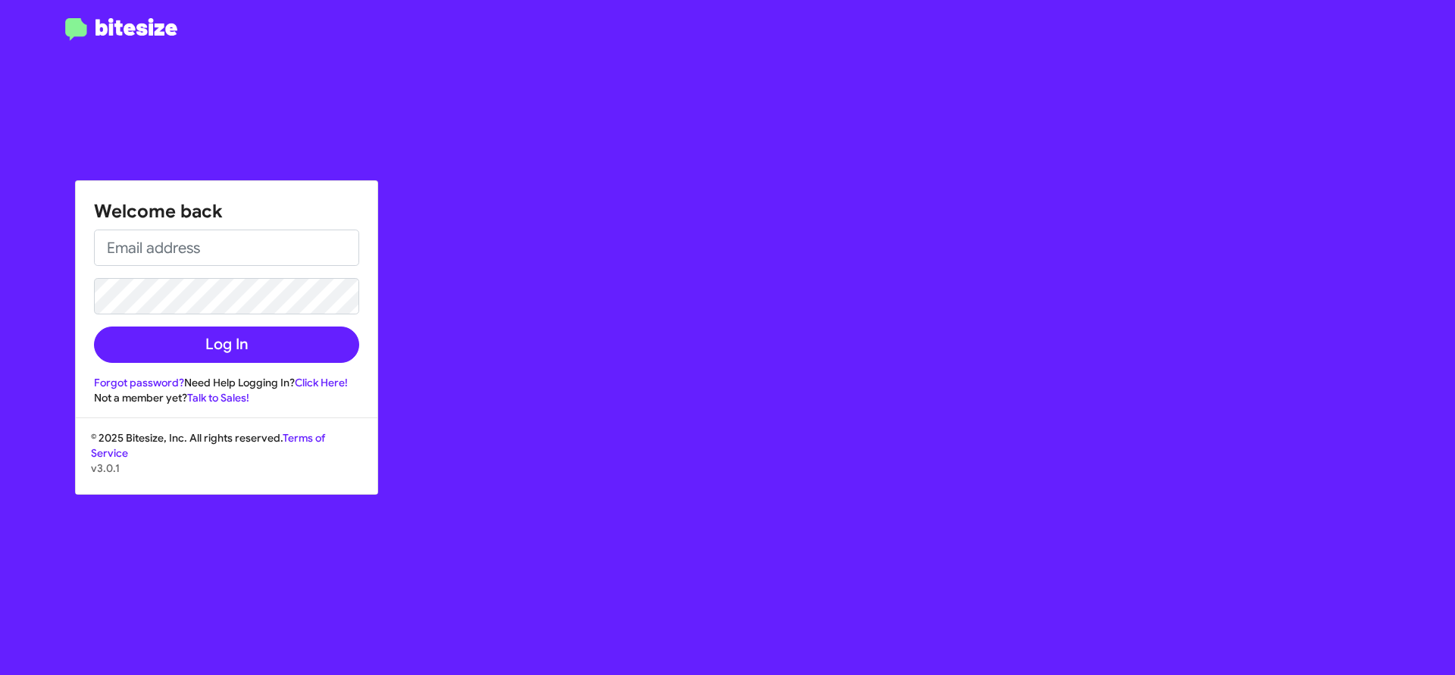 Image resolution: width=1455 pixels, height=675 pixels. I want to click on a: Talk to Sales!, so click(218, 398).